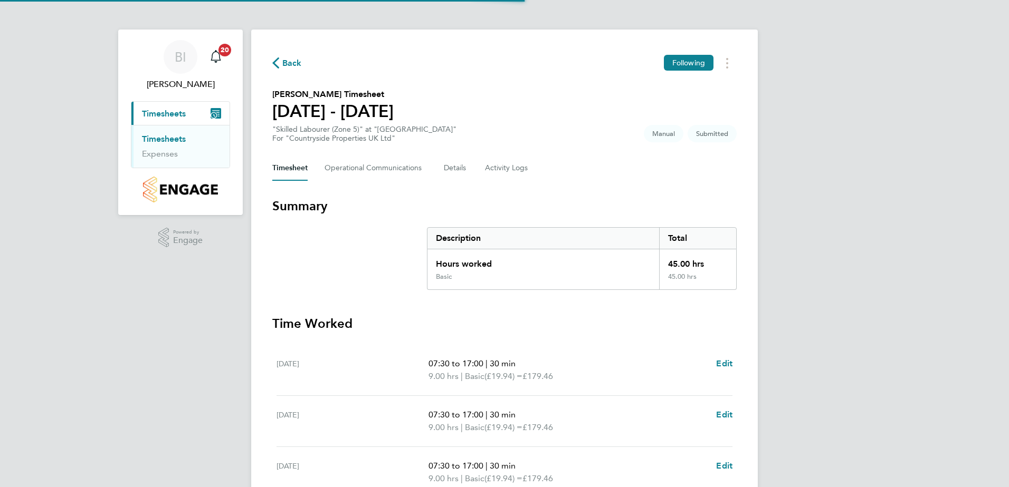 The height and width of the screenshot is (487, 1009). I want to click on nav: Main navigation, so click(180, 122).